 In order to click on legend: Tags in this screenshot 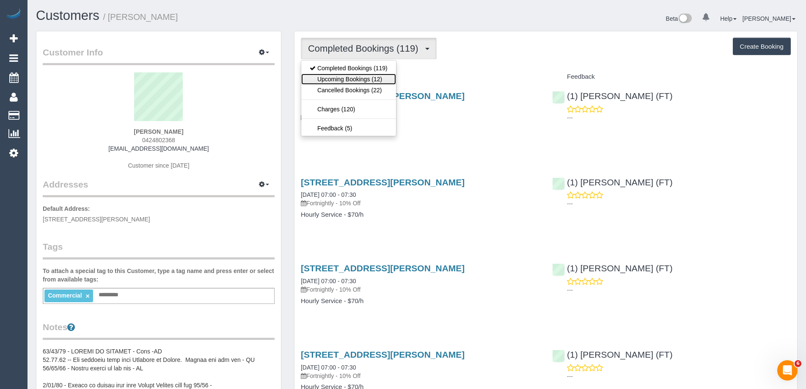, I will do `click(159, 250)`.